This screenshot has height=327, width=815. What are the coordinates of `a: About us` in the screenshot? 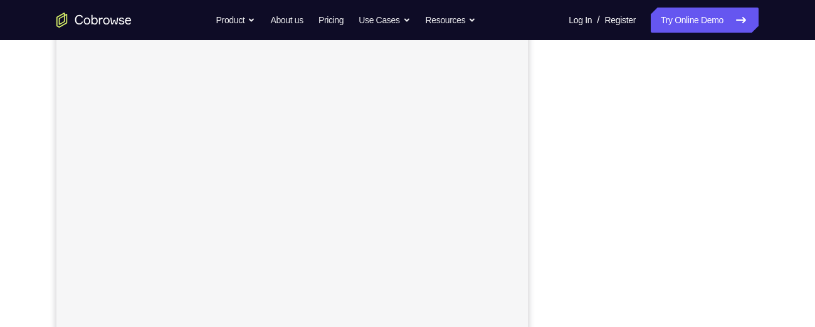 It's located at (287, 20).